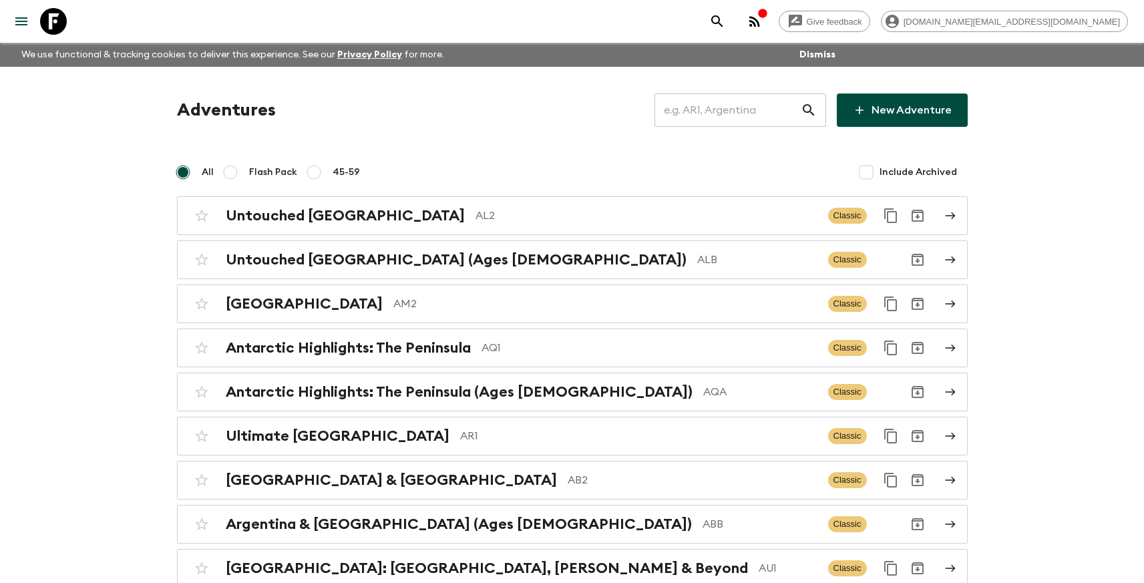 The image size is (1144, 583). Describe the element at coordinates (605, 304) in the screenshot. I see `p: AM2` at that location.